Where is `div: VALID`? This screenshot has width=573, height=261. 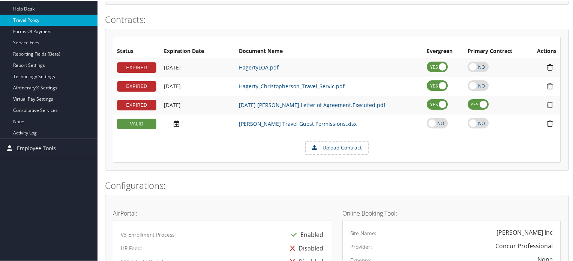 div: VALID is located at coordinates (136, 123).